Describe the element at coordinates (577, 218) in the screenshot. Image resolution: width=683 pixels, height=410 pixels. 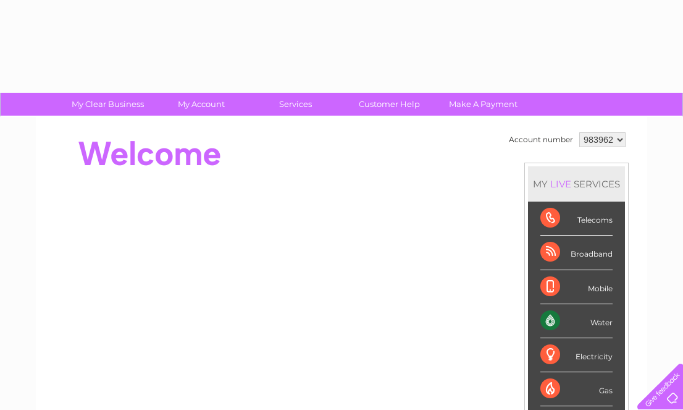
I see `div: Telecoms` at that location.